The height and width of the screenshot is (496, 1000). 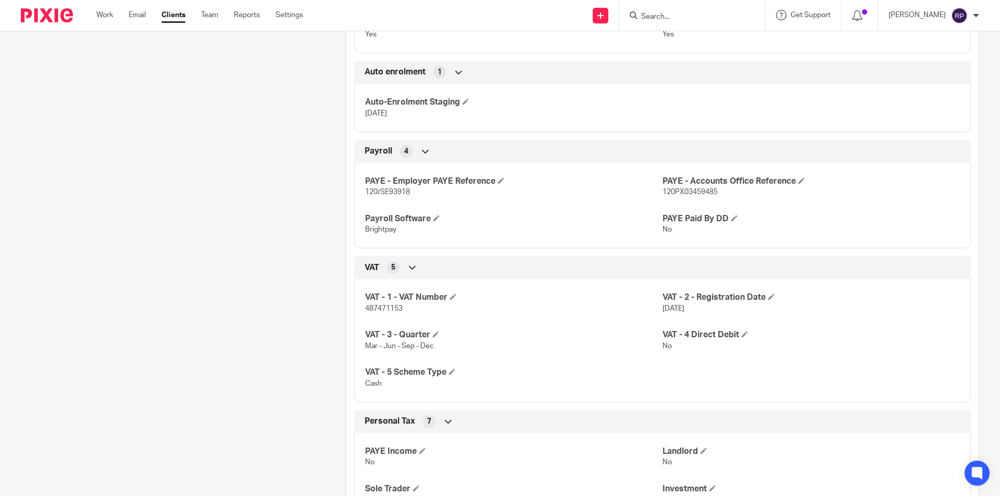 I want to click on span: 1, so click(x=439, y=72).